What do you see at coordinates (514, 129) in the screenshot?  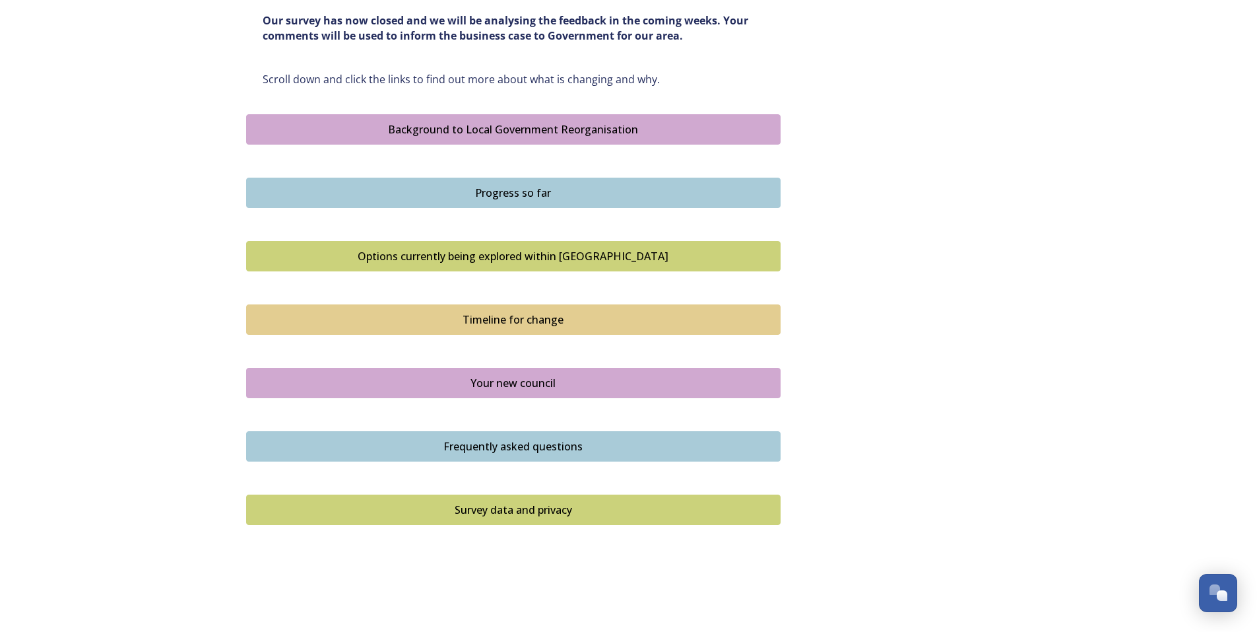 I see `button: Background to Local Government Reorganisation` at bounding box center [514, 129].